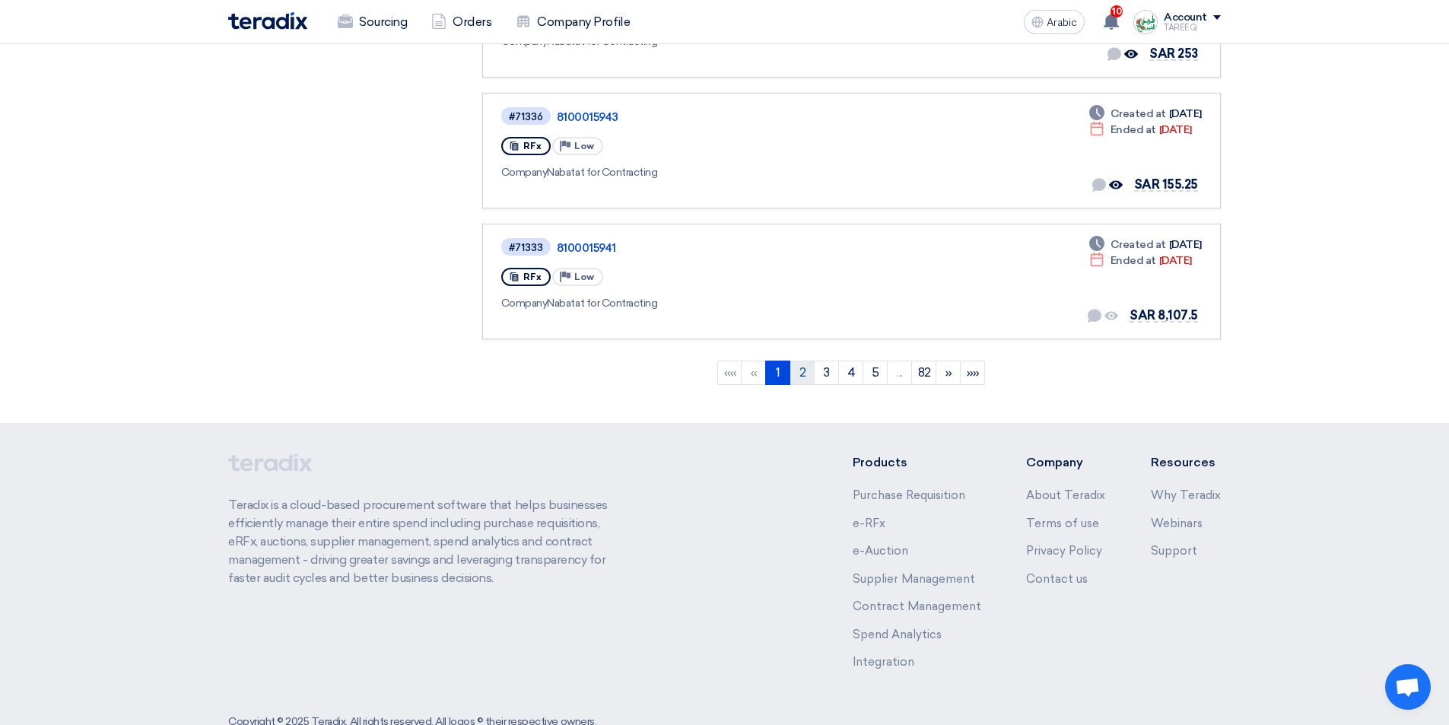 The height and width of the screenshot is (725, 1449). Describe the element at coordinates (747, 248) in the screenshot. I see `a: 8100015941` at that location.